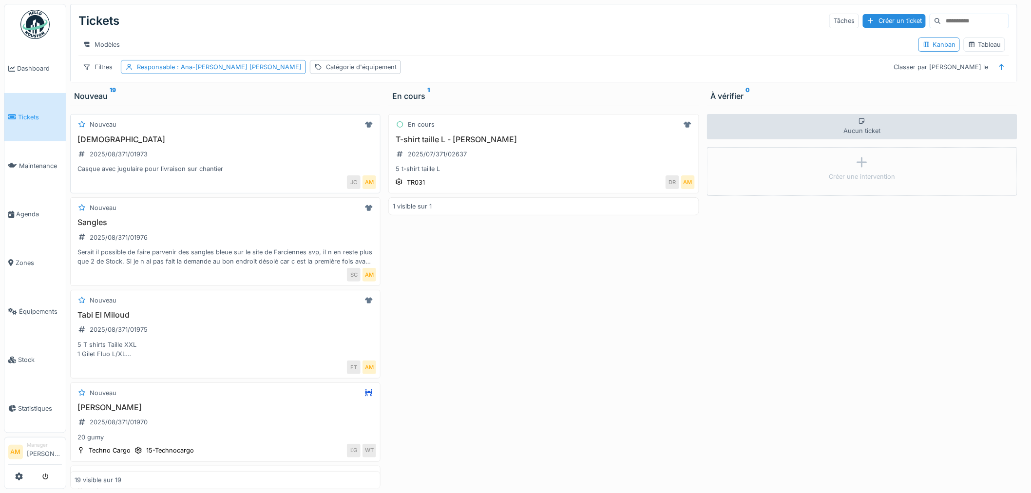 Image resolution: width=1031 pixels, height=493 pixels. Describe the element at coordinates (35, 117) in the screenshot. I see `a: Tickets` at that location.